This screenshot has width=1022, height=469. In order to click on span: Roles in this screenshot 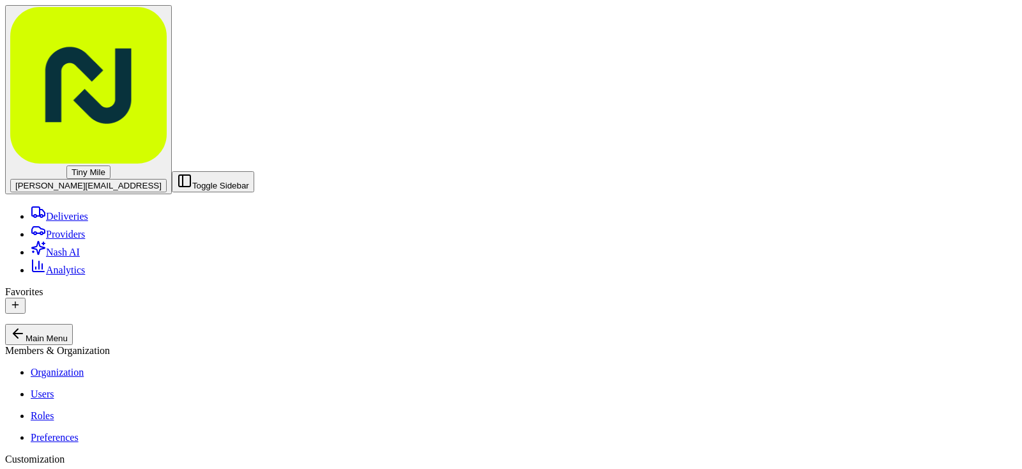, I will do `click(42, 415)`.